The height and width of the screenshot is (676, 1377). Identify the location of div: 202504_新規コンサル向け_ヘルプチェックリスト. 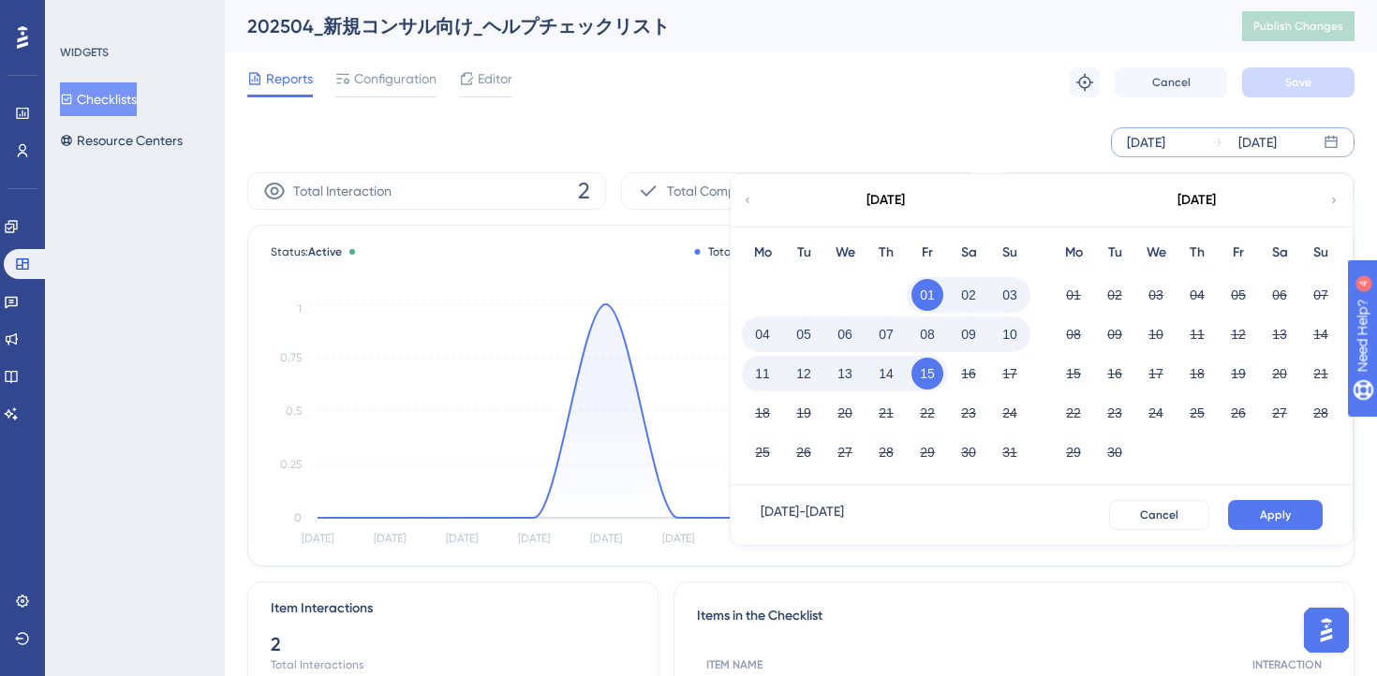
(721, 26).